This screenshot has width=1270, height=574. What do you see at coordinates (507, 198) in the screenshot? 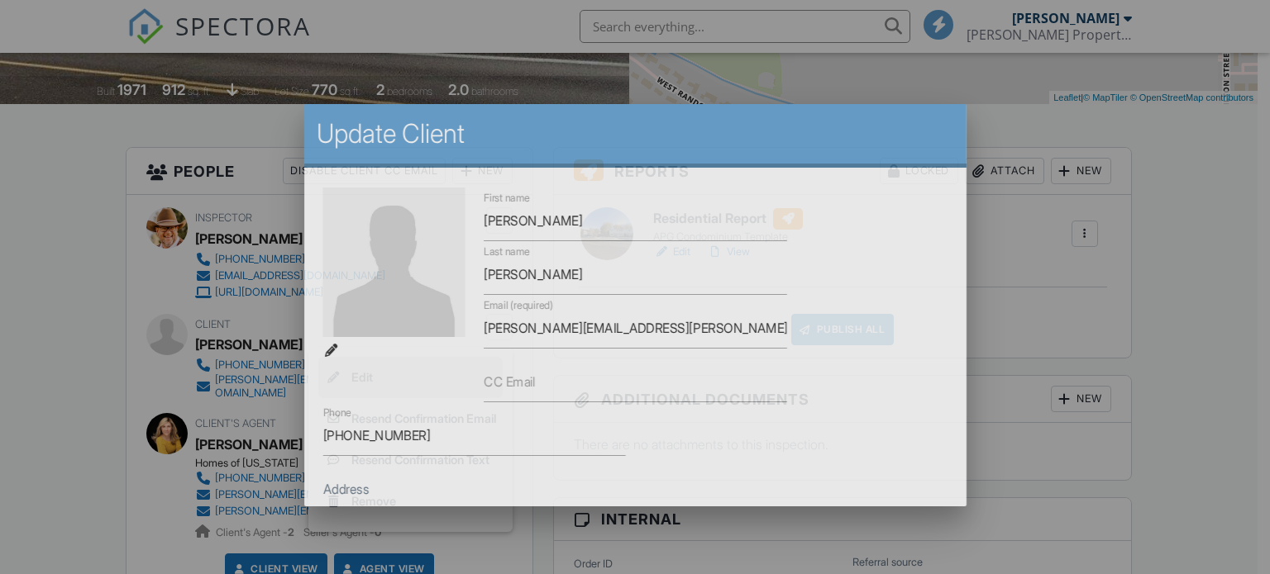
I see `label: First name` at bounding box center [507, 198].